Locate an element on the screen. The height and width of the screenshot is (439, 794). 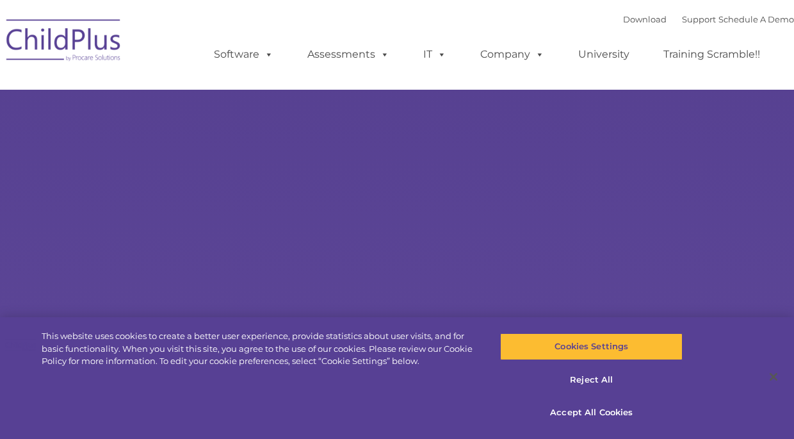
a: Support is located at coordinates (699, 19).